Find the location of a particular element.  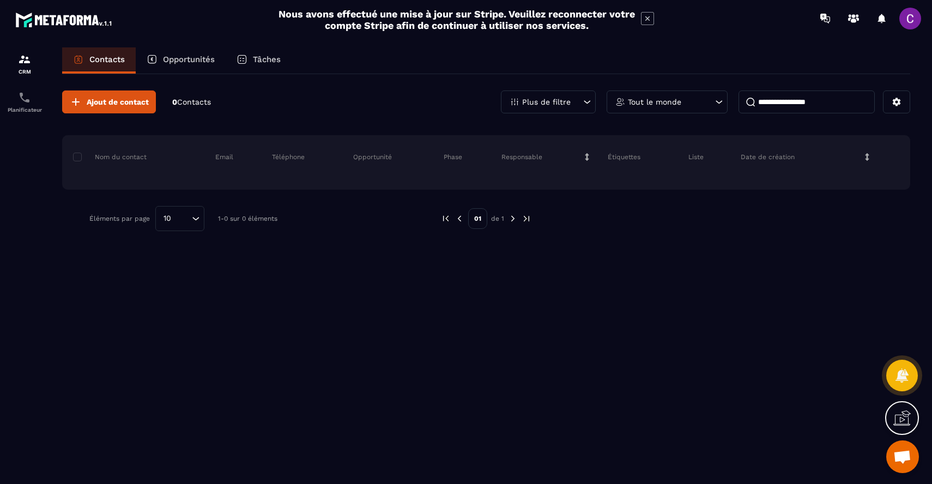

span: Ajout de contact is located at coordinates (118, 102).